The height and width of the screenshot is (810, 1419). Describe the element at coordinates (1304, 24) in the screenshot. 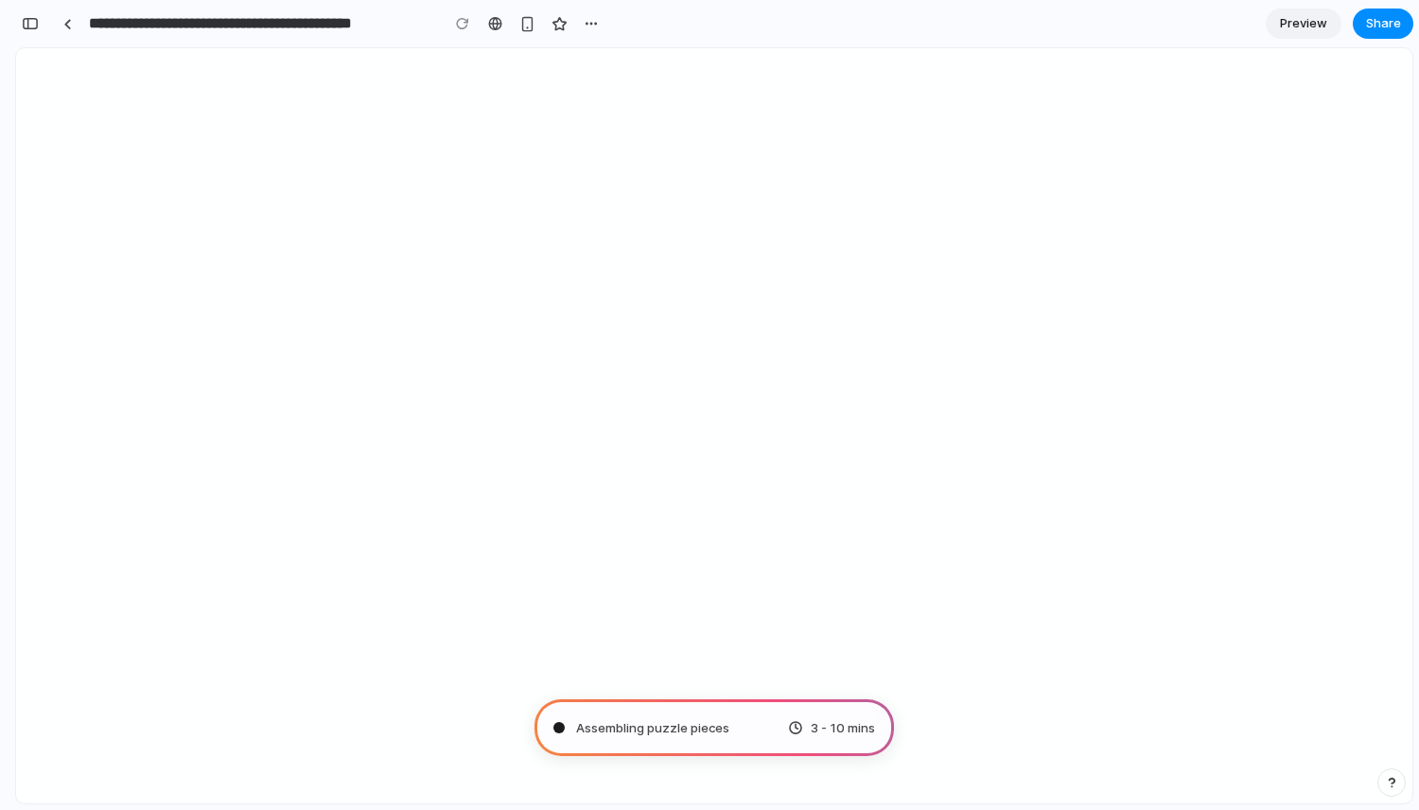

I see `a: Preview` at that location.